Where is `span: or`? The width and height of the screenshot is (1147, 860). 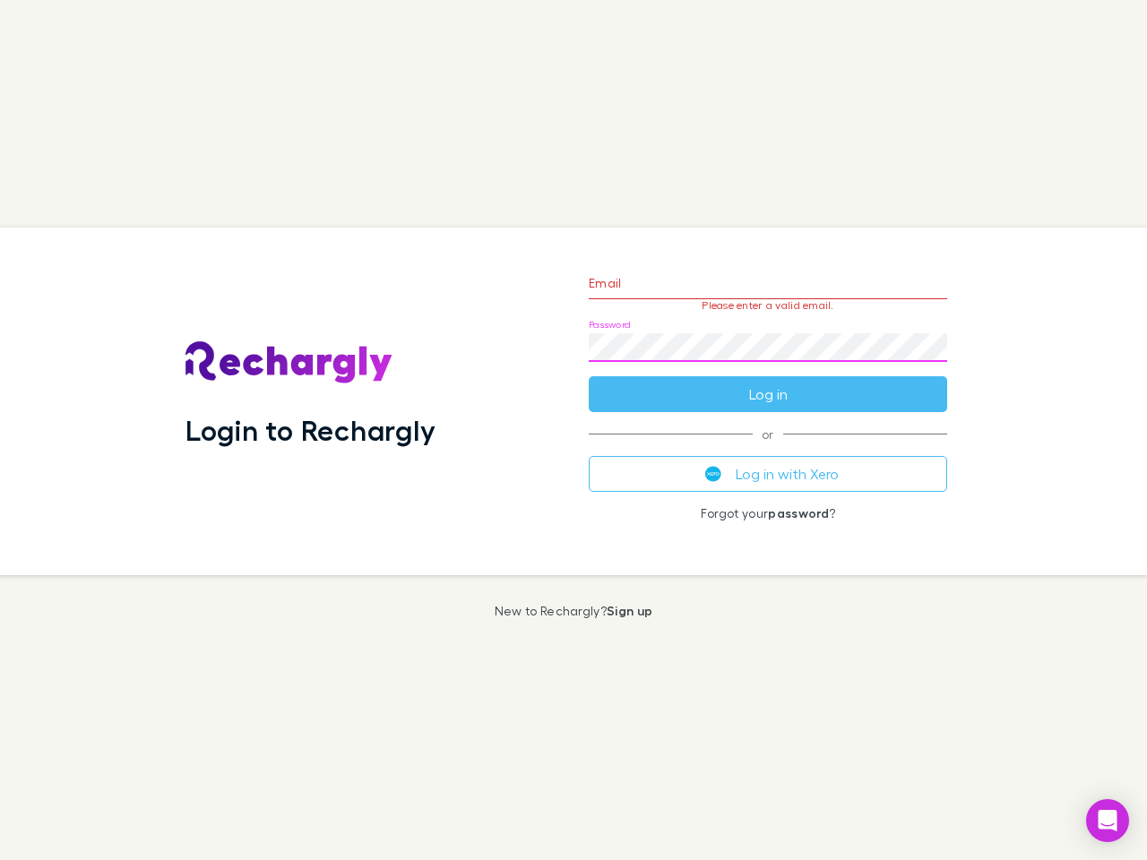
span: or is located at coordinates (768, 434).